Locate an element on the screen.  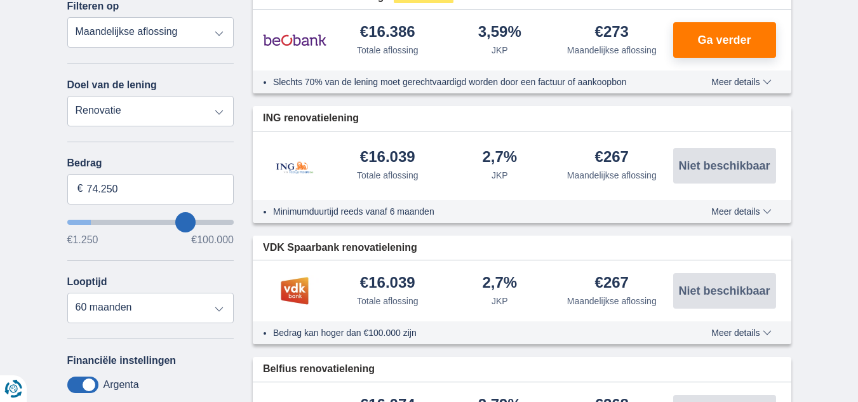
span: Belfius renovatielening is located at coordinates (319, 369).